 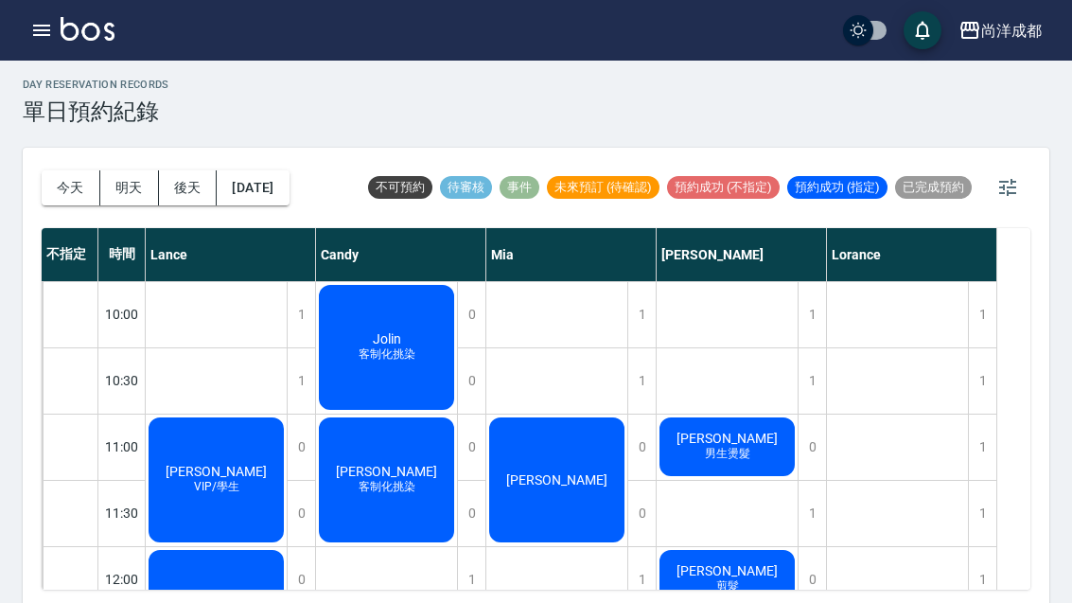 I want to click on div: 尚洋成都, so click(x=1011, y=30).